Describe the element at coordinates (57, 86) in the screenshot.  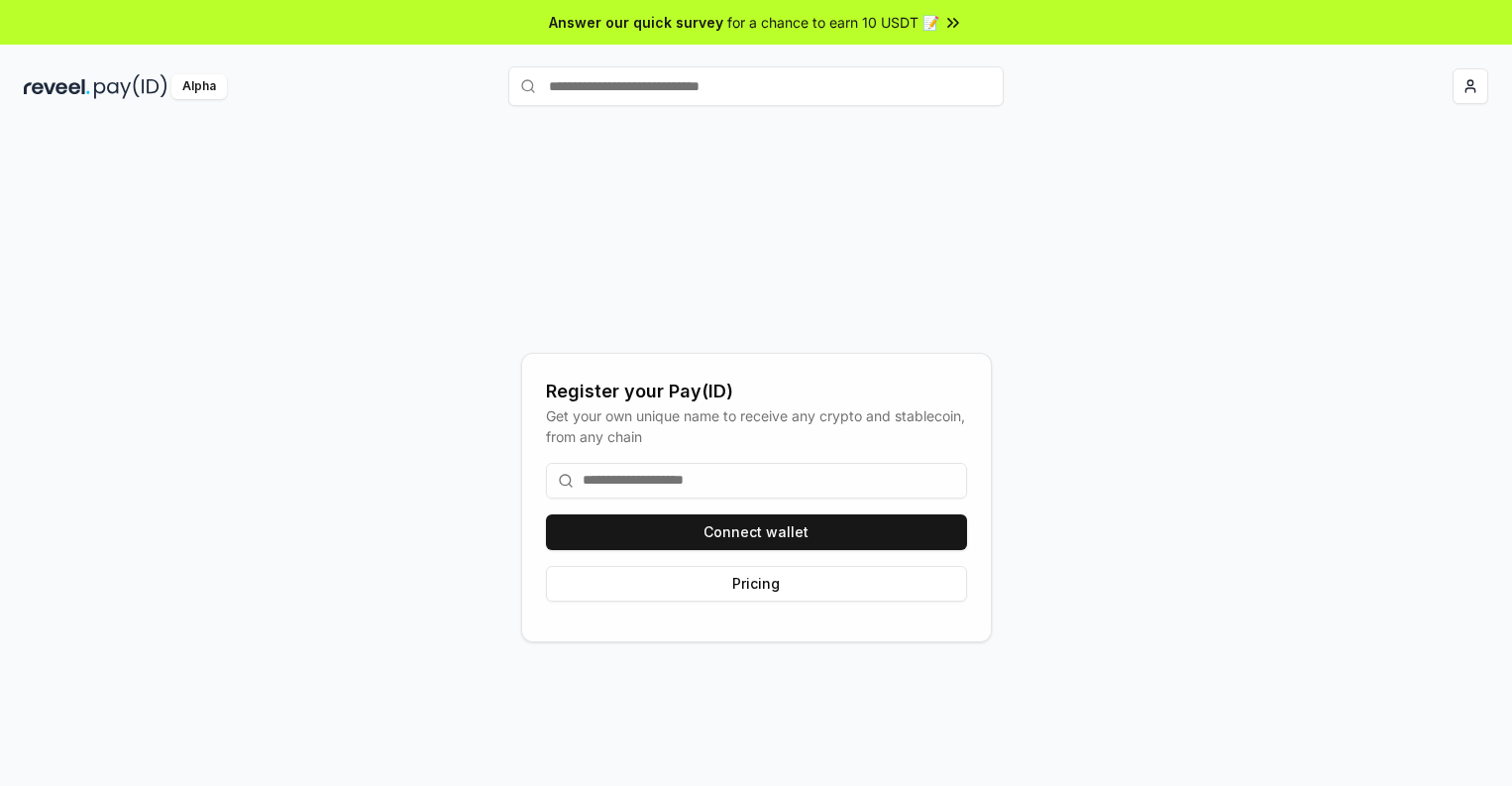
I see `img: reveel_dark` at that location.